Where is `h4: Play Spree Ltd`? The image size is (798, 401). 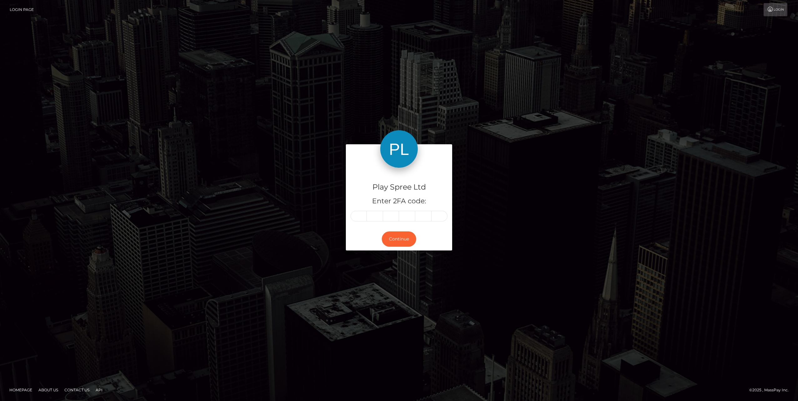 h4: Play Spree Ltd is located at coordinates (399, 187).